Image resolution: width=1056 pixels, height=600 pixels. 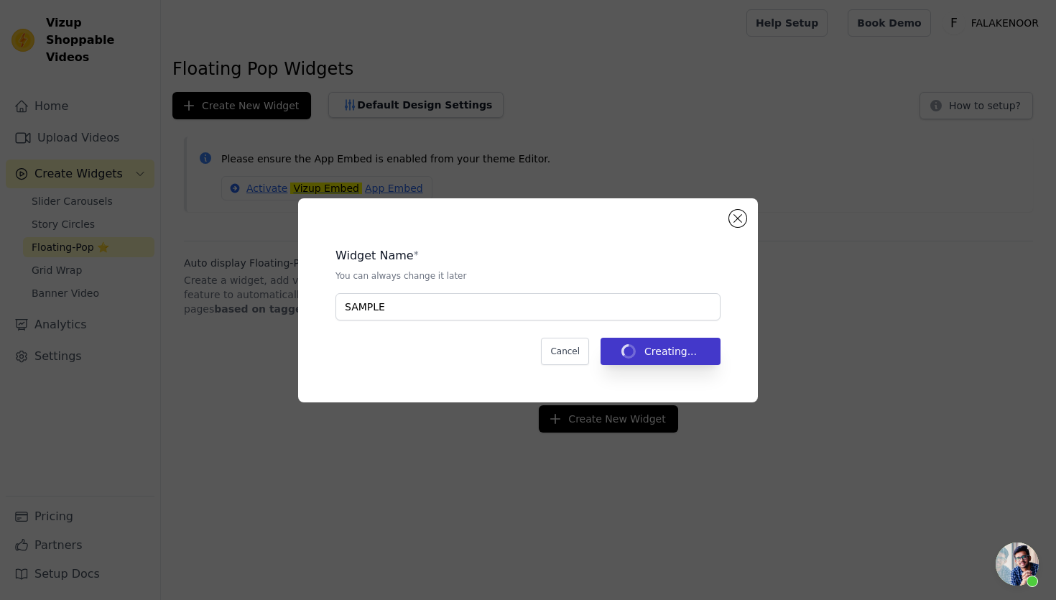 What do you see at coordinates (738, 218) in the screenshot?
I see `button: Close modal` at bounding box center [738, 218].